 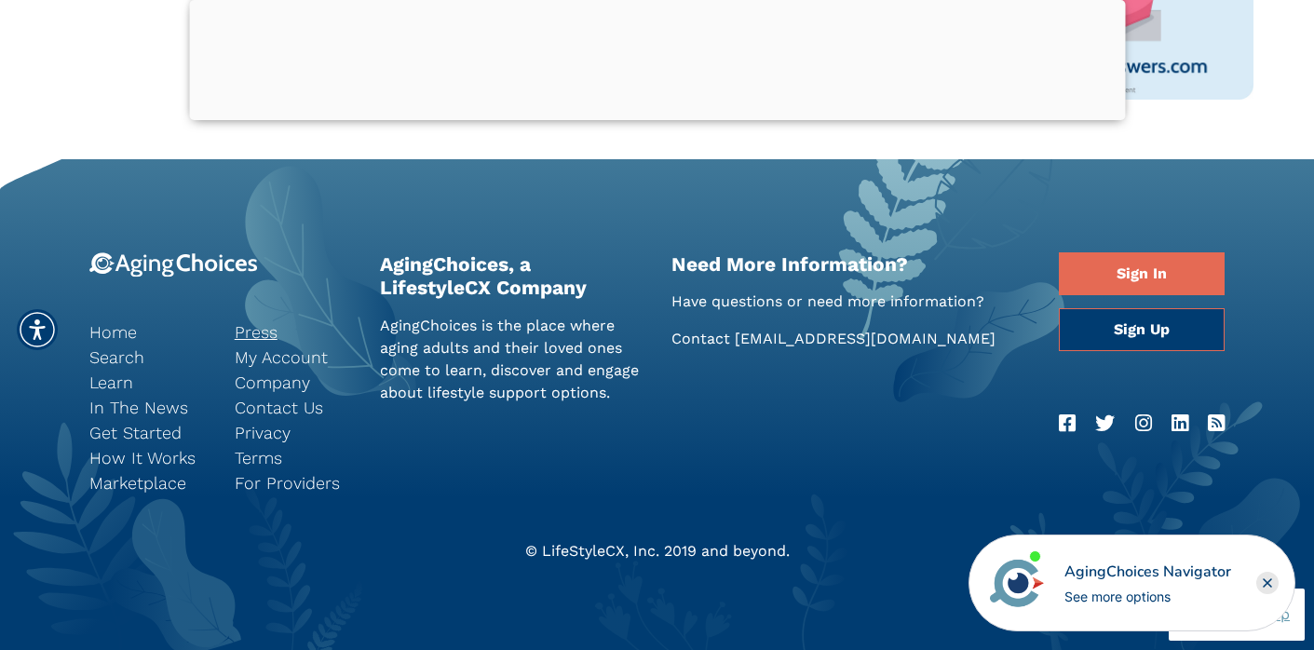 I want to click on a: Marketplace, so click(x=148, y=482).